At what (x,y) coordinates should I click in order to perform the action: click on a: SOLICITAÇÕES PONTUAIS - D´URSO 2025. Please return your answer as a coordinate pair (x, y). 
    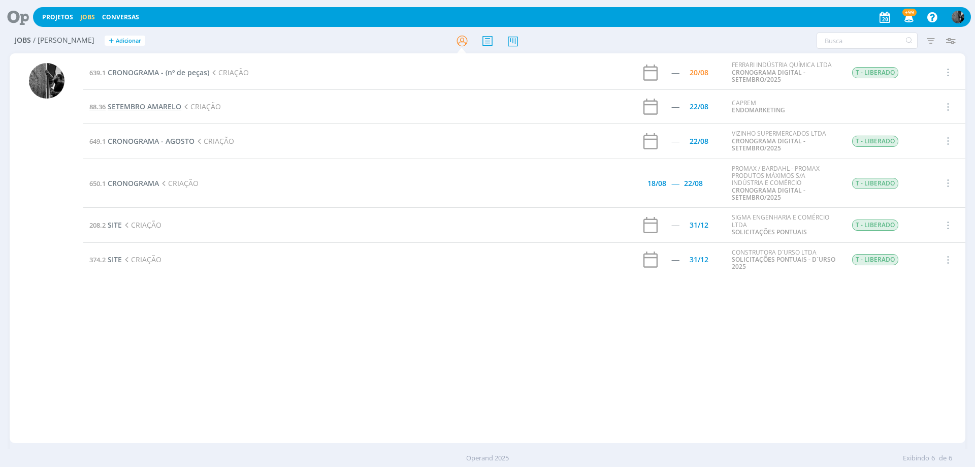
    Looking at the image, I should click on (784, 263).